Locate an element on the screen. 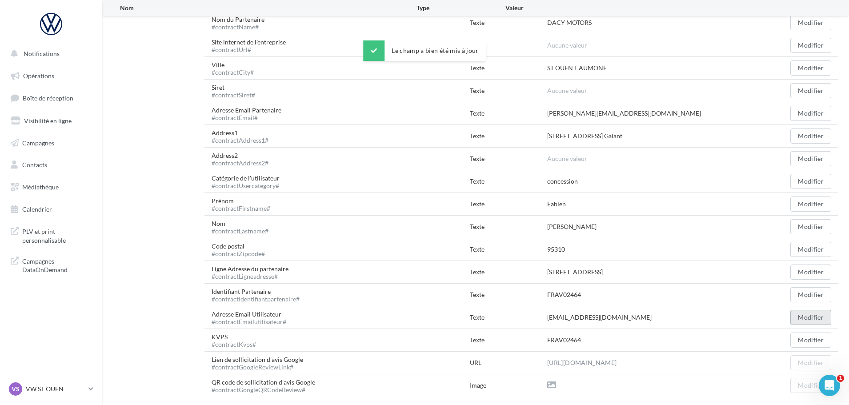 This screenshot has height=405, width=849. div: #contractSiret# is located at coordinates (233, 95).